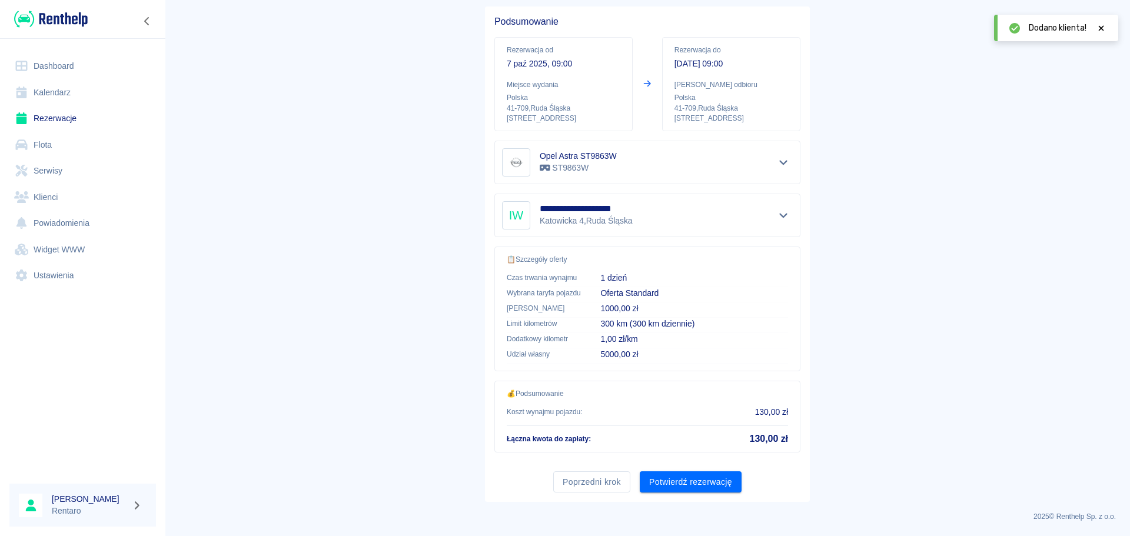  Describe the element at coordinates (51, 19) in the screenshot. I see `img: Renthelp logo` at that location.